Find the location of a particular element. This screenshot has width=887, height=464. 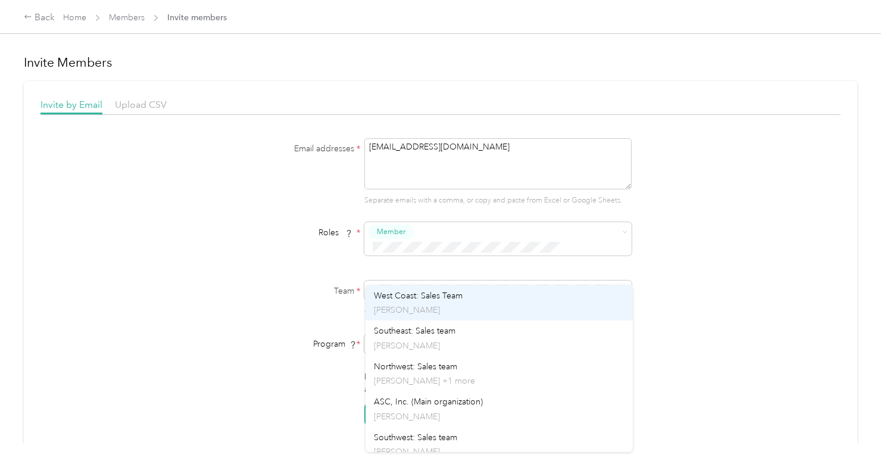

span: Invite members is located at coordinates (197, 17).